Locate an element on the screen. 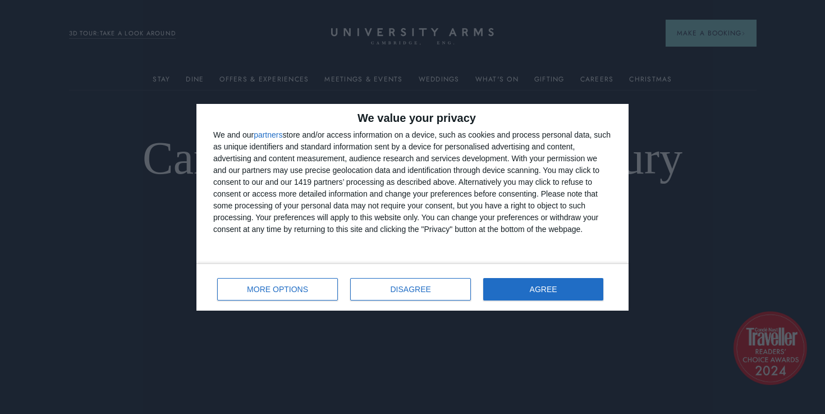 This screenshot has width=825, height=414. button: DISAGREE is located at coordinates (410, 289).